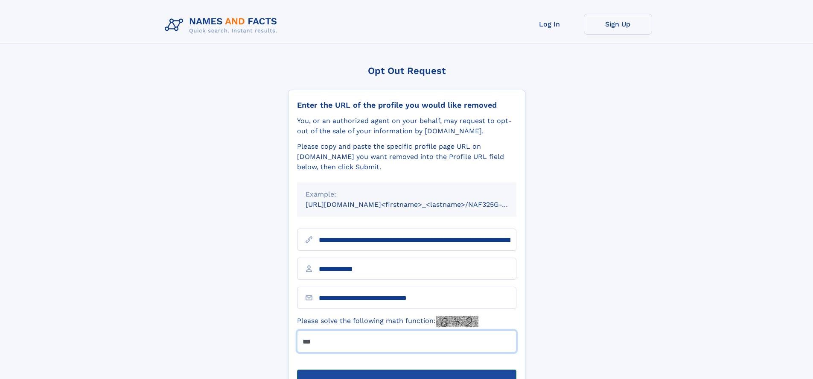  I want to click on div: Example:, so click(407, 194).